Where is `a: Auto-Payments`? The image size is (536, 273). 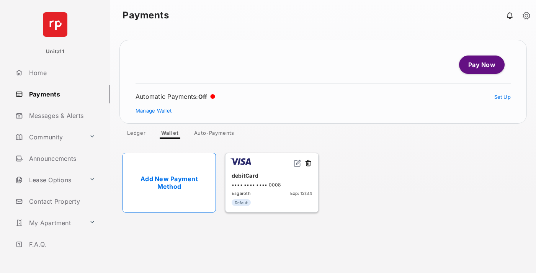 a: Auto-Payments is located at coordinates (214, 134).